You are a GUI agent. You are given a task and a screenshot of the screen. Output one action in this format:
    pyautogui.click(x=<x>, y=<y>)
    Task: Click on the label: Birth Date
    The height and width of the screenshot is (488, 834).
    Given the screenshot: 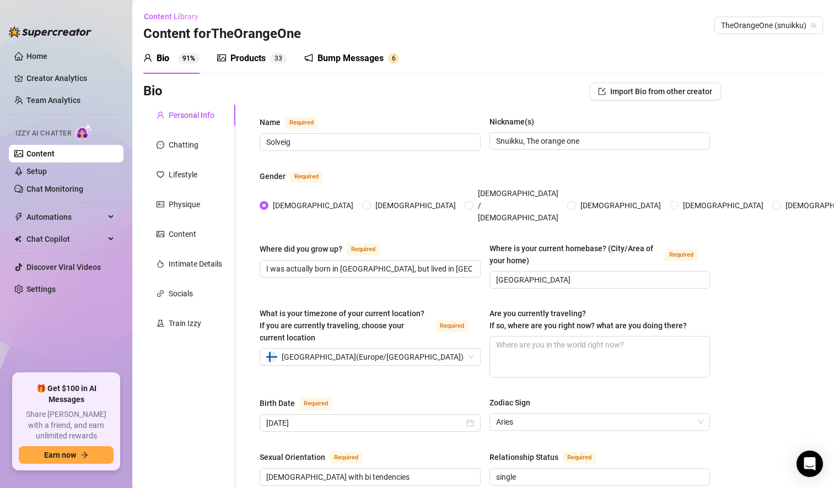 What is the action you would take?
    pyautogui.click(x=302, y=403)
    